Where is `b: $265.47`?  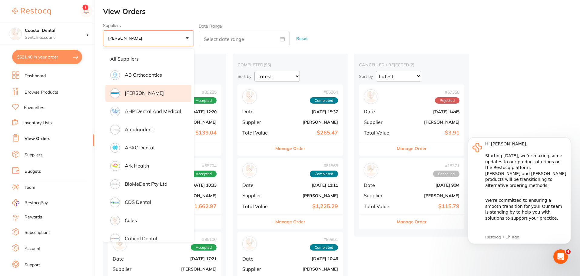
b: $265.47 is located at coordinates (308, 133).